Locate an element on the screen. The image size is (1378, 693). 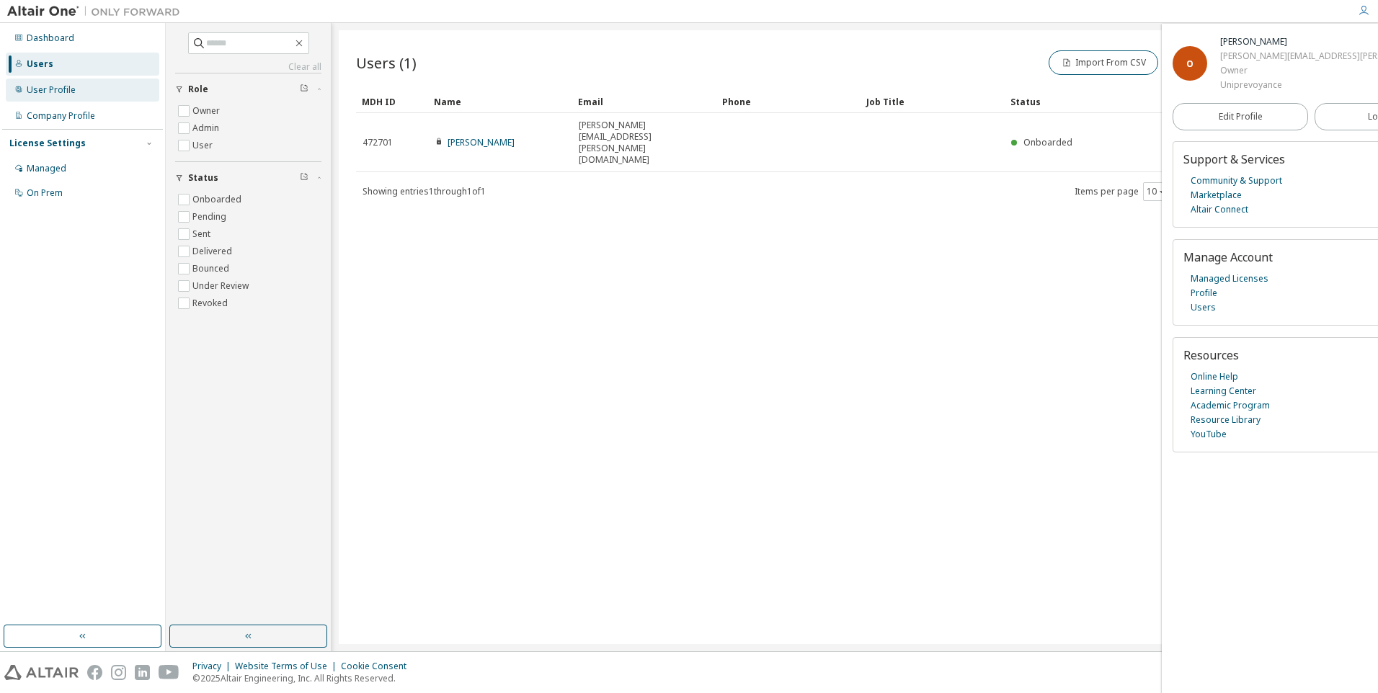
a: YouTube is located at coordinates (1209, 435).